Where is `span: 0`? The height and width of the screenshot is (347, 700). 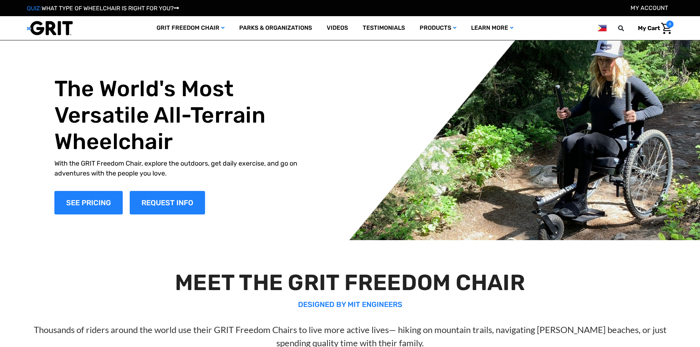 span: 0 is located at coordinates (670, 24).